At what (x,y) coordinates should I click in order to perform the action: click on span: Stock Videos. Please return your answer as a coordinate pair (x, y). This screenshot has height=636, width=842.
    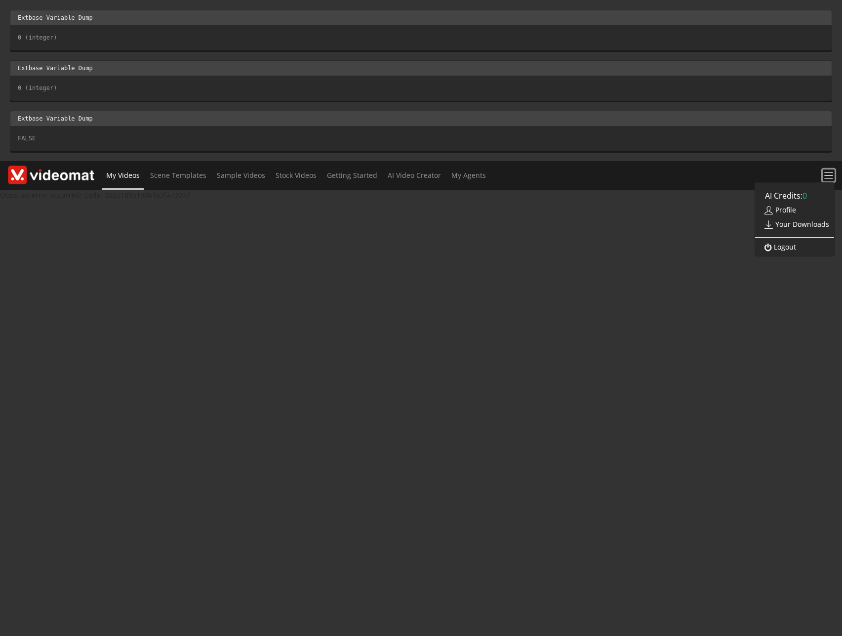
    Looking at the image, I should click on (296, 175).